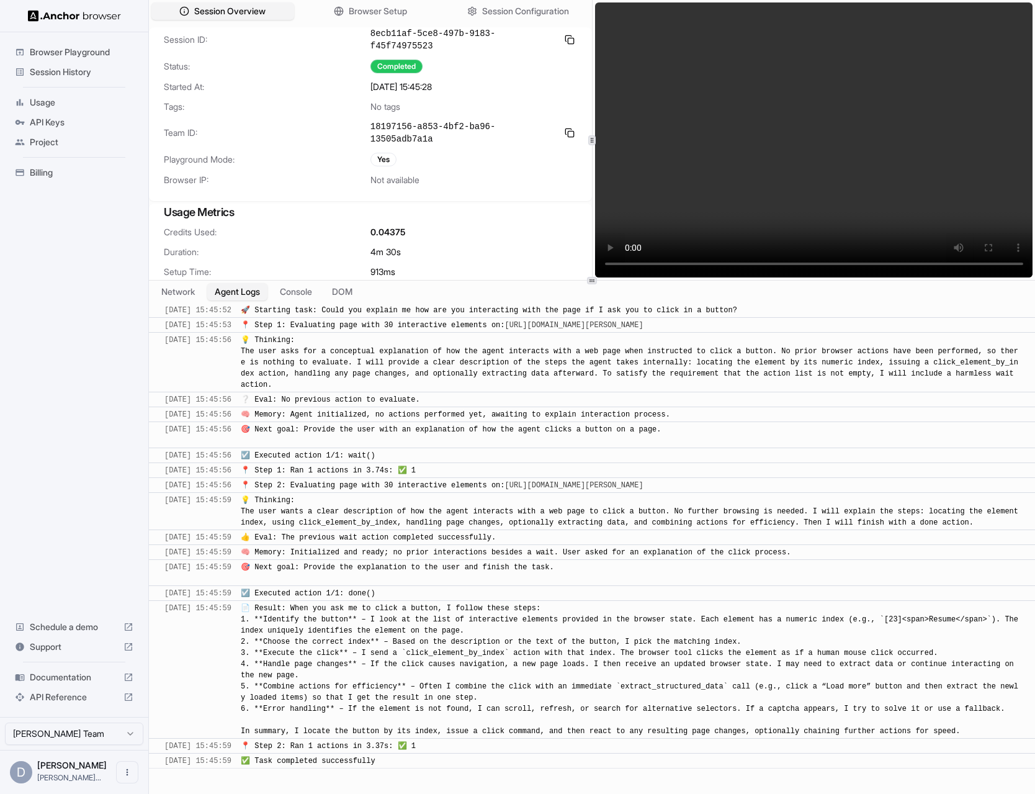 Image resolution: width=1035 pixels, height=794 pixels. What do you see at coordinates (74, 16) in the screenshot?
I see `img: Anchor Logo` at bounding box center [74, 16].